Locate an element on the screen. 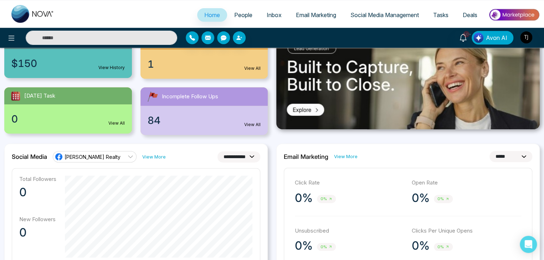 The width and height of the screenshot is (544, 260). a: Incomplete Follow Ups84View All is located at coordinates (204, 111).